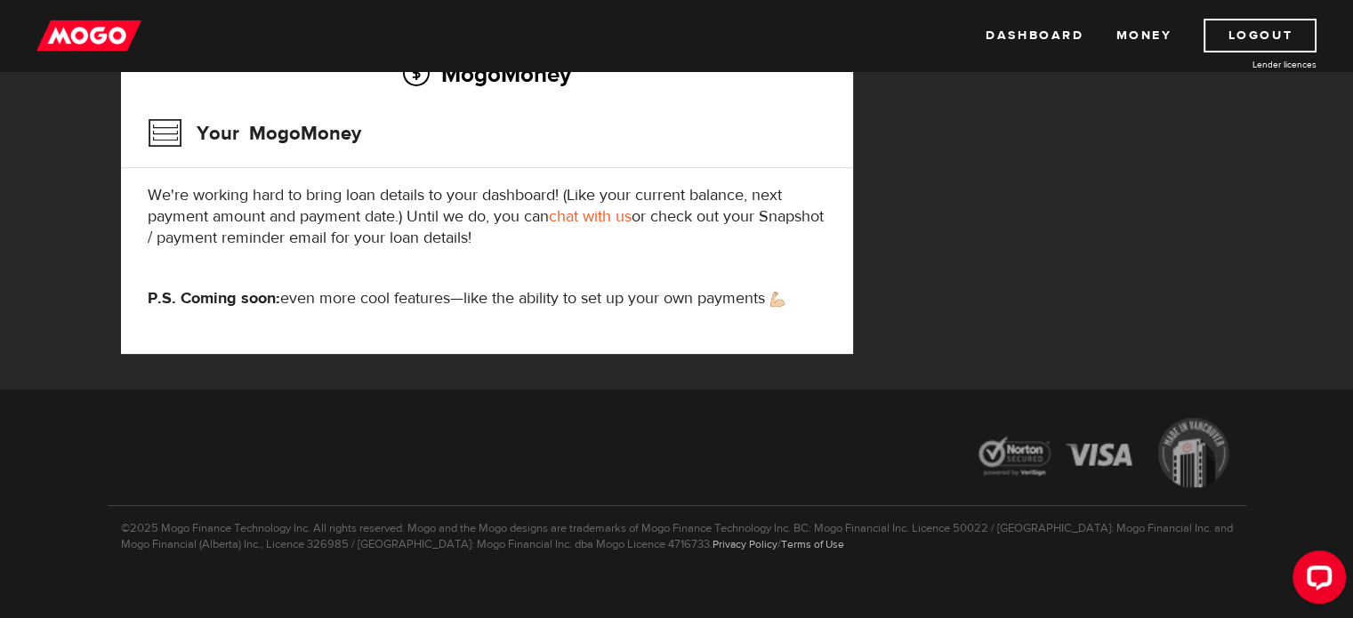 The image size is (1353, 618). What do you see at coordinates (89, 36) in the screenshot?
I see `img: mogo_logo-11ee424be714fa7cbb0f0f49df9e16ec.png` at bounding box center [89, 36].